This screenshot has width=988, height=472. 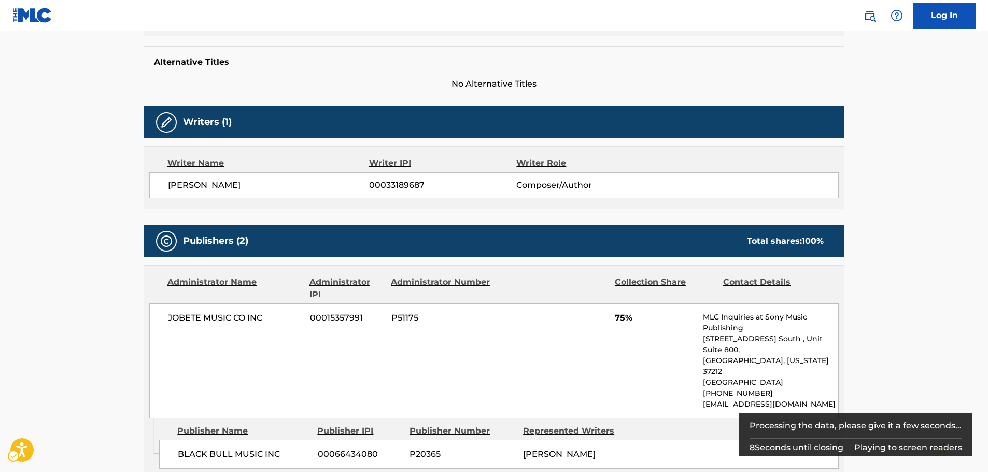 What do you see at coordinates (443, 185) in the screenshot?
I see `span: 00033189687` at bounding box center [443, 185].